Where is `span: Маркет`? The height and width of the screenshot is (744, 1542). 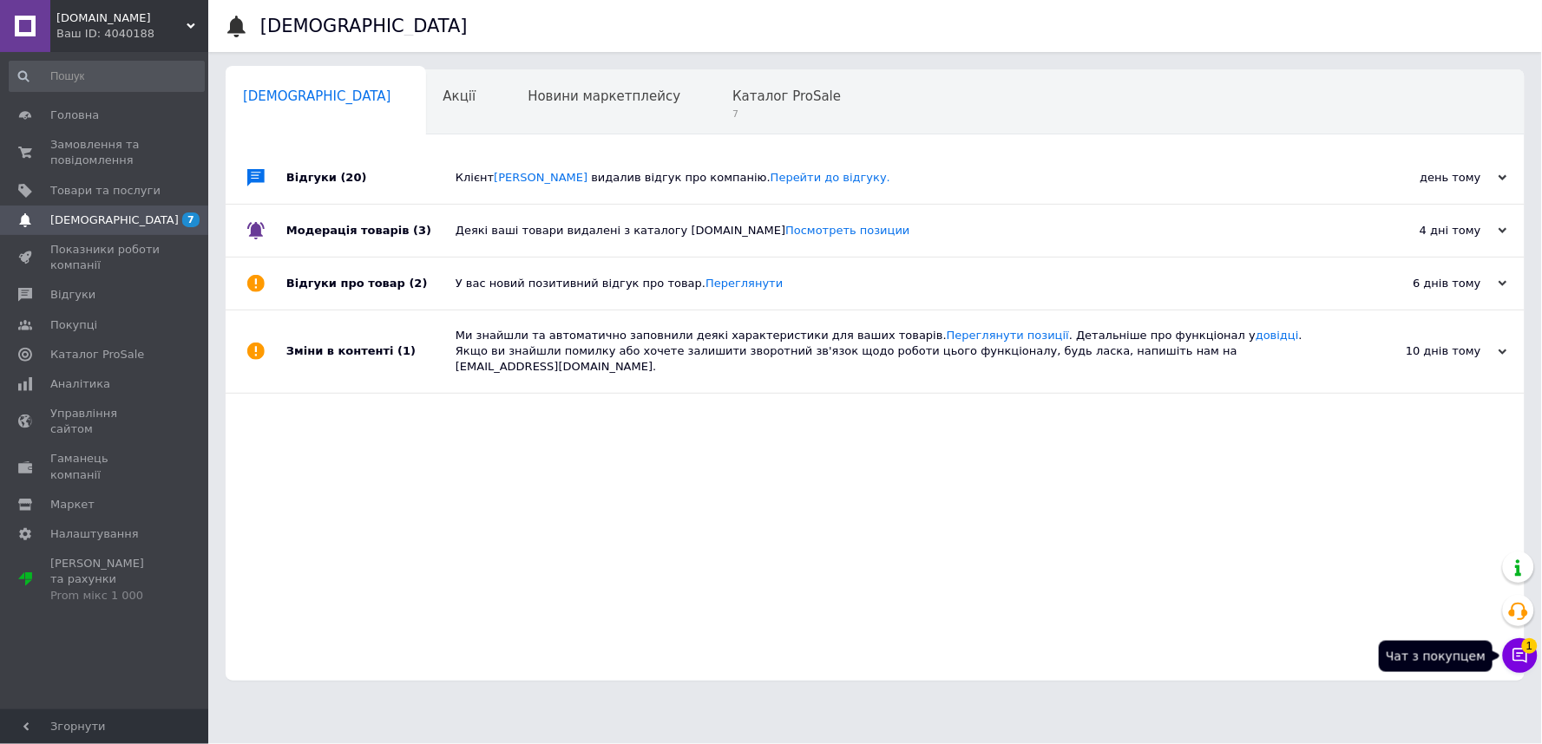
span: Маркет is located at coordinates (72, 505).